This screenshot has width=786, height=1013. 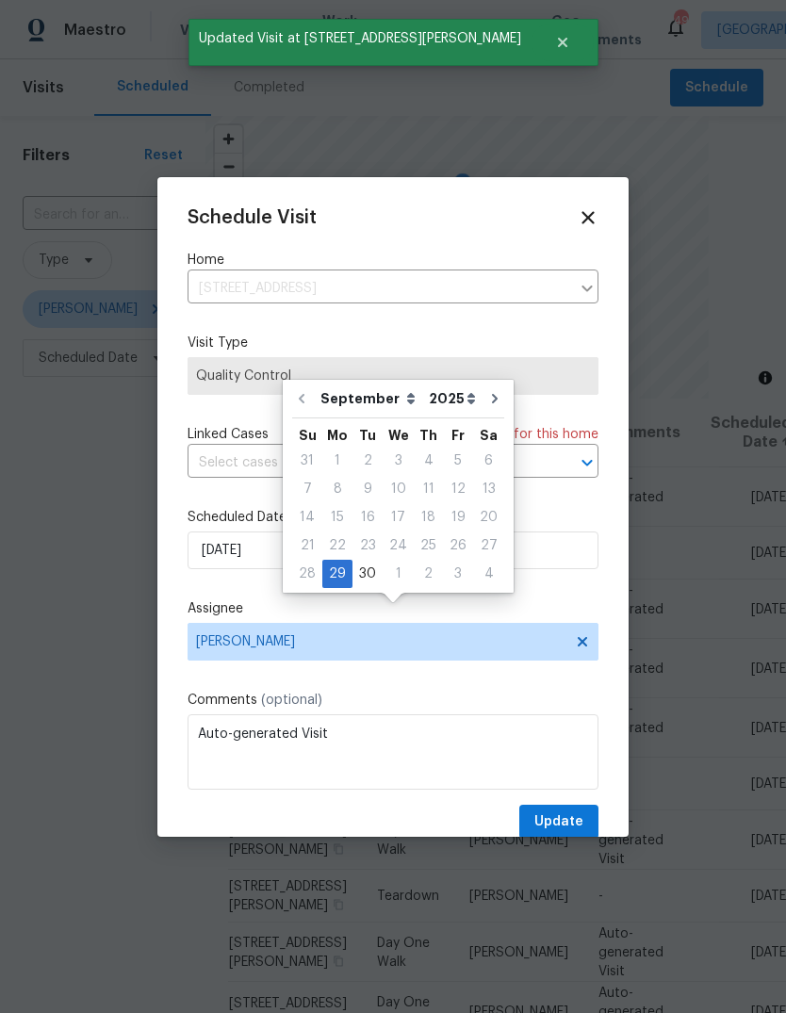 What do you see at coordinates (307, 574) in the screenshot?
I see `div: 28` at bounding box center [307, 574].